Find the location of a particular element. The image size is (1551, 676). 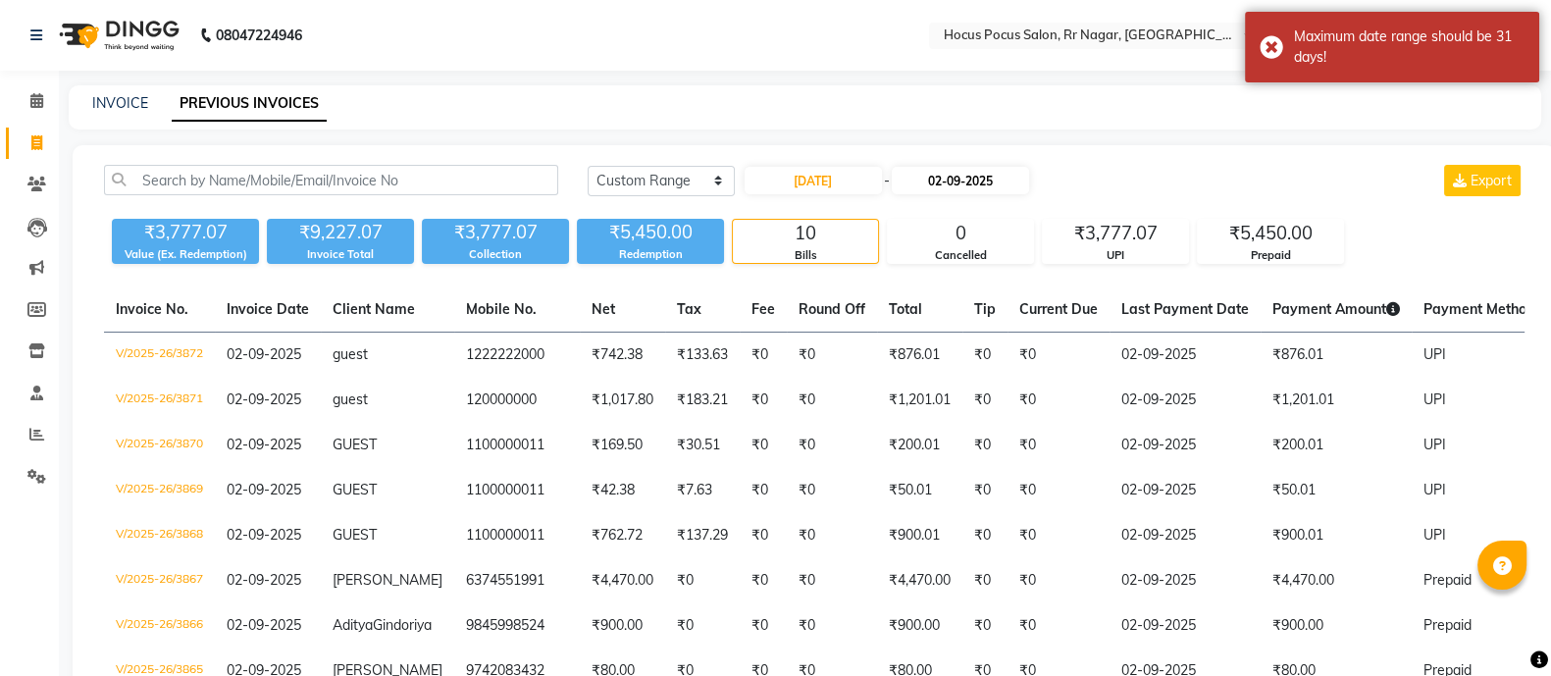

input: Search by Name/Mobile/Email/Invoice No is located at coordinates (331, 180).